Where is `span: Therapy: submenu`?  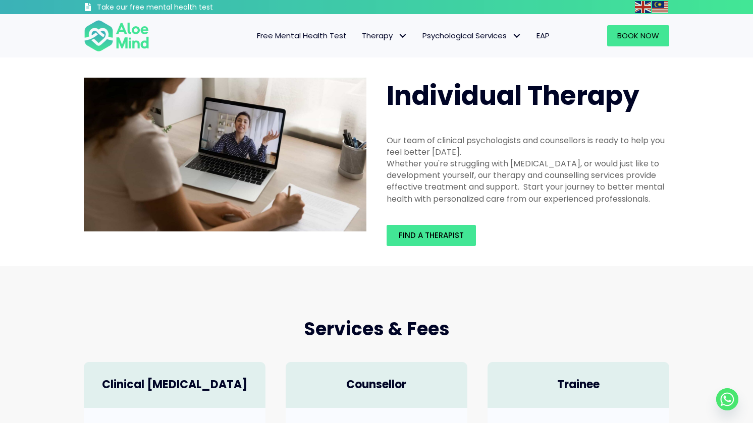 span: Therapy: submenu is located at coordinates (402, 36).